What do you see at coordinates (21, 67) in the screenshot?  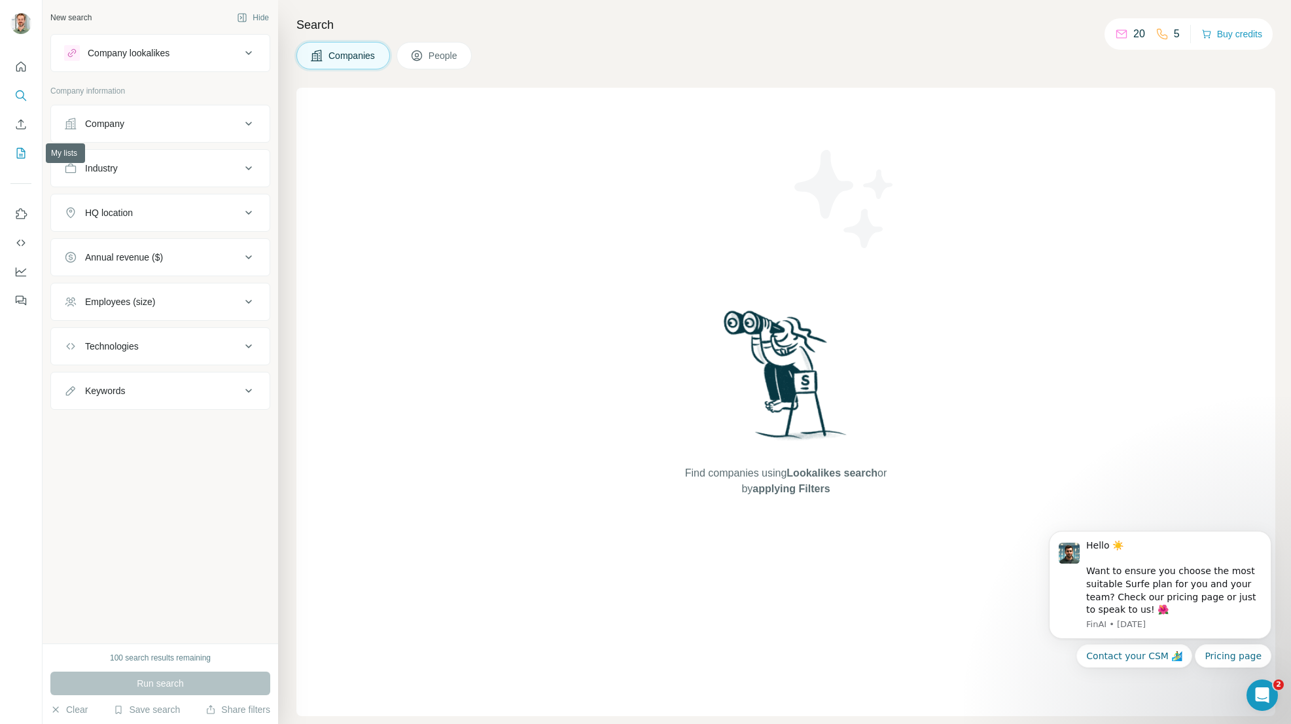 I see `button: Quick start` at bounding box center [21, 67].